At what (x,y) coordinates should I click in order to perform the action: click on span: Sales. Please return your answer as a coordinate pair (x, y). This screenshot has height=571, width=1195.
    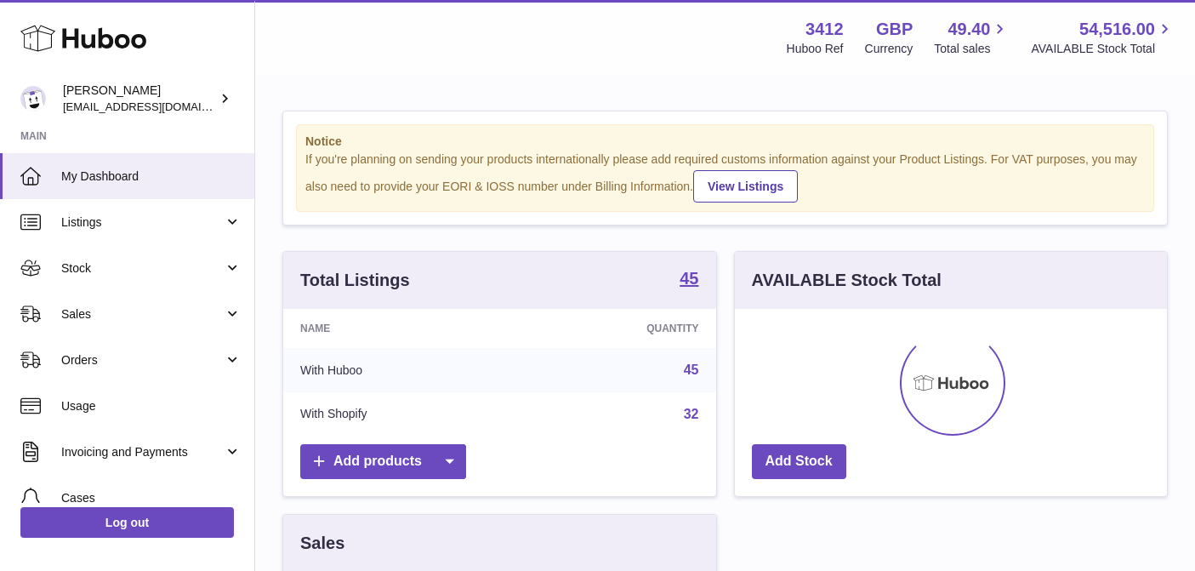
    Looking at the image, I should click on (142, 314).